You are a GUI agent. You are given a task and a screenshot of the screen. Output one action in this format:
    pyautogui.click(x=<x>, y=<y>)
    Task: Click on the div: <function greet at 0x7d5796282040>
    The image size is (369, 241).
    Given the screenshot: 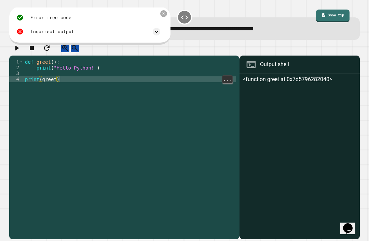 What is the action you would take?
    pyautogui.click(x=299, y=157)
    